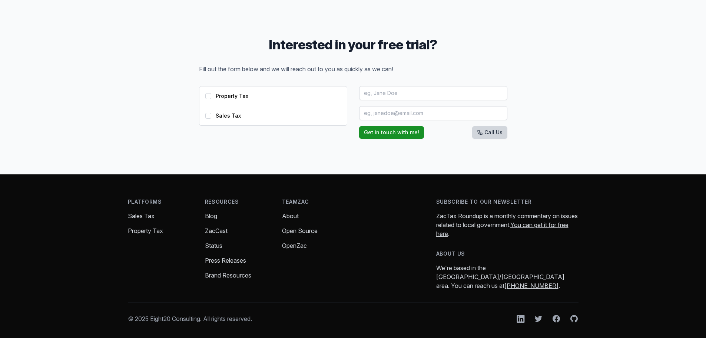 The height and width of the screenshot is (338, 706). Describe the element at coordinates (161, 202) in the screenshot. I see `h4: Platforms` at that location.